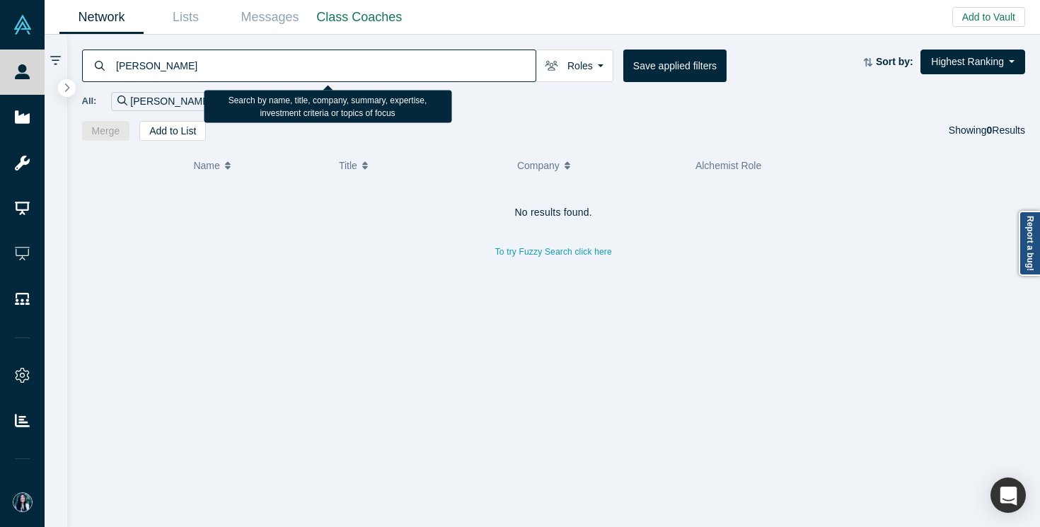 This screenshot has width=1040, height=527. What do you see at coordinates (554, 212) in the screenshot?
I see `h4: No results found.` at bounding box center [554, 212].